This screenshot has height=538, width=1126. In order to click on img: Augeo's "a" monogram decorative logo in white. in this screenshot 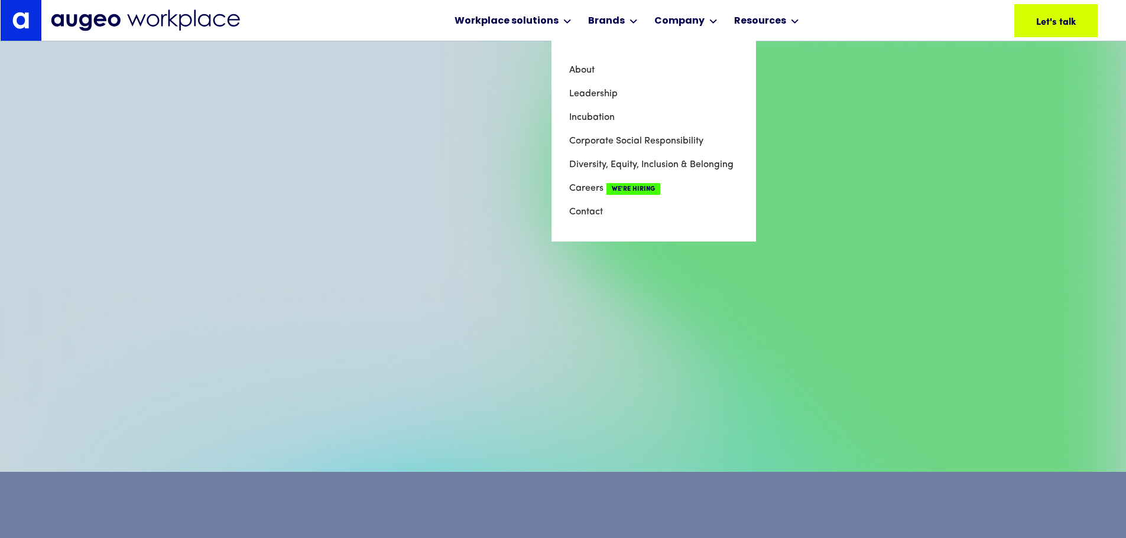, I will do `click(21, 20)`.